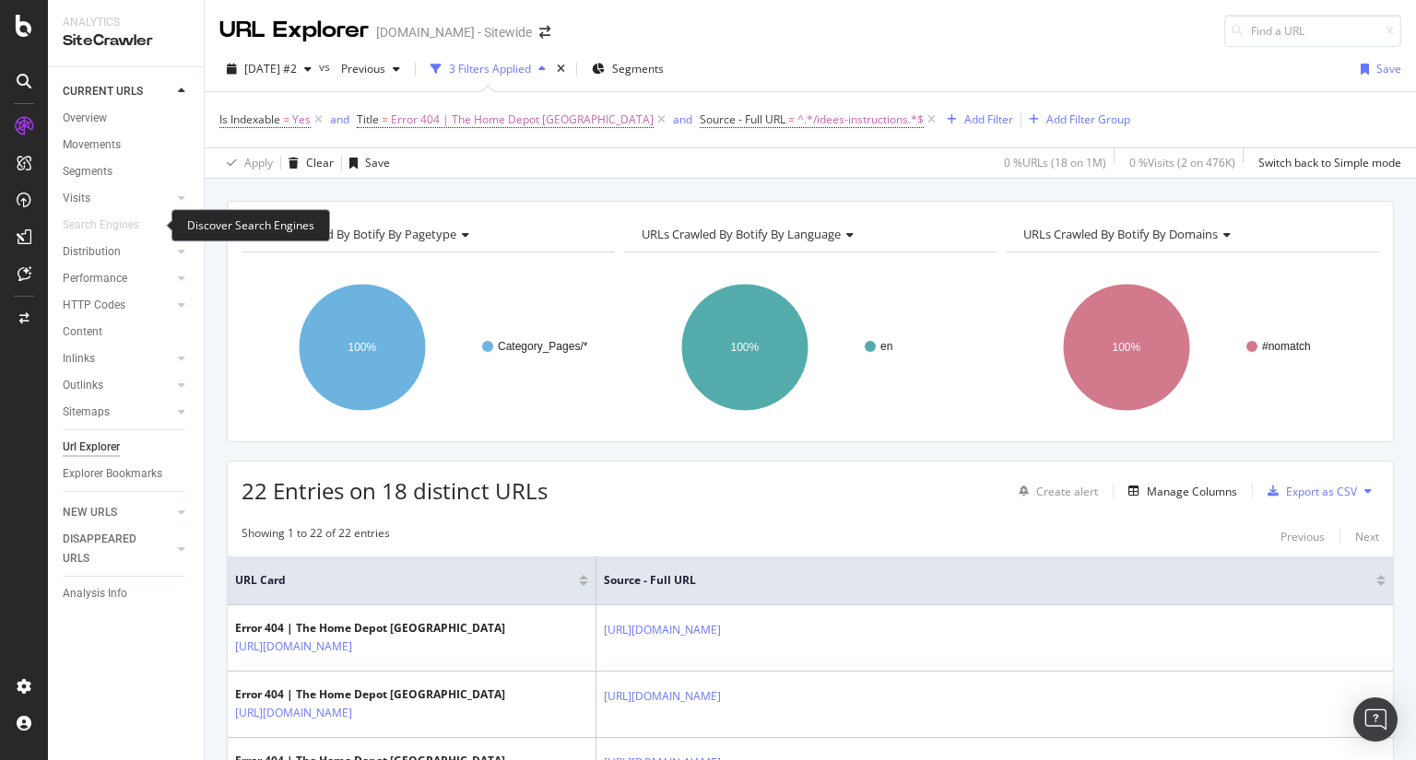  I want to click on a: NEW URLS, so click(117, 512).